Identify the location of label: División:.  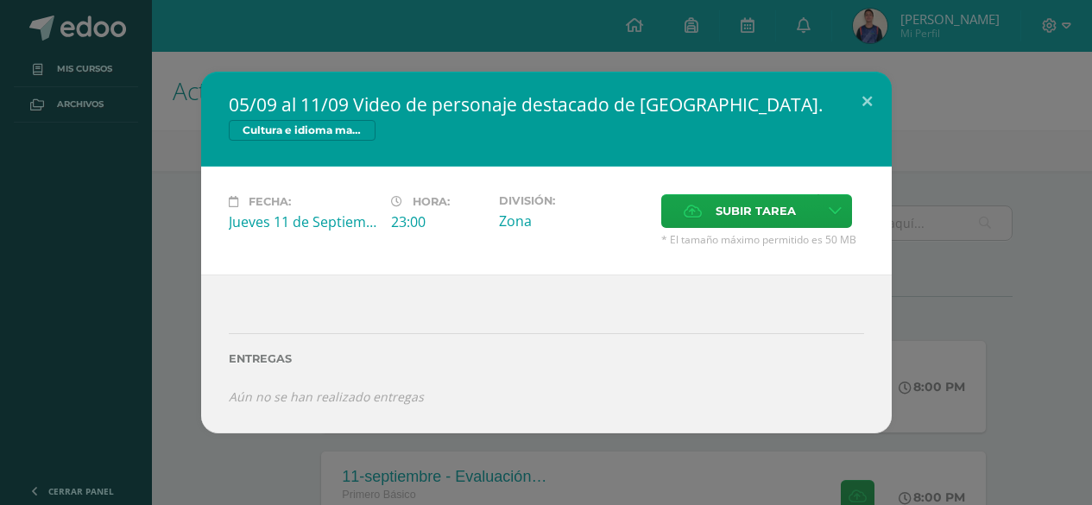
(573, 200).